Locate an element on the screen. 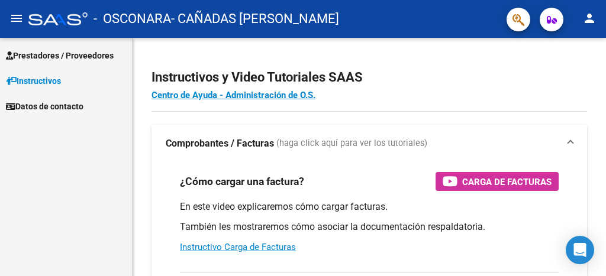 The width and height of the screenshot is (606, 276). mat-expansion-panel-header: Comprobantes / Facturas (haga click aquí para ver los tutoriales) is located at coordinates (369, 144).